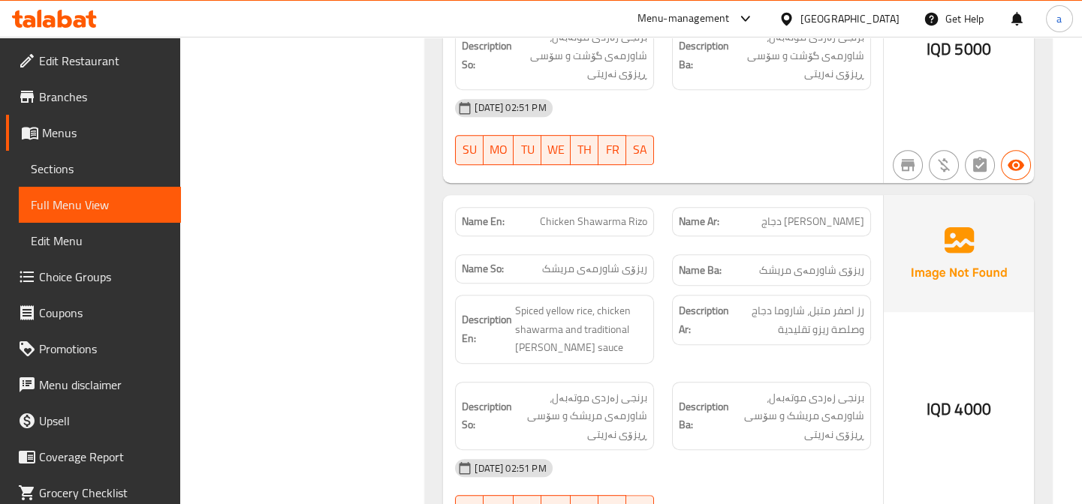 The width and height of the screenshot is (1082, 504). I want to click on button: FR, so click(612, 150).